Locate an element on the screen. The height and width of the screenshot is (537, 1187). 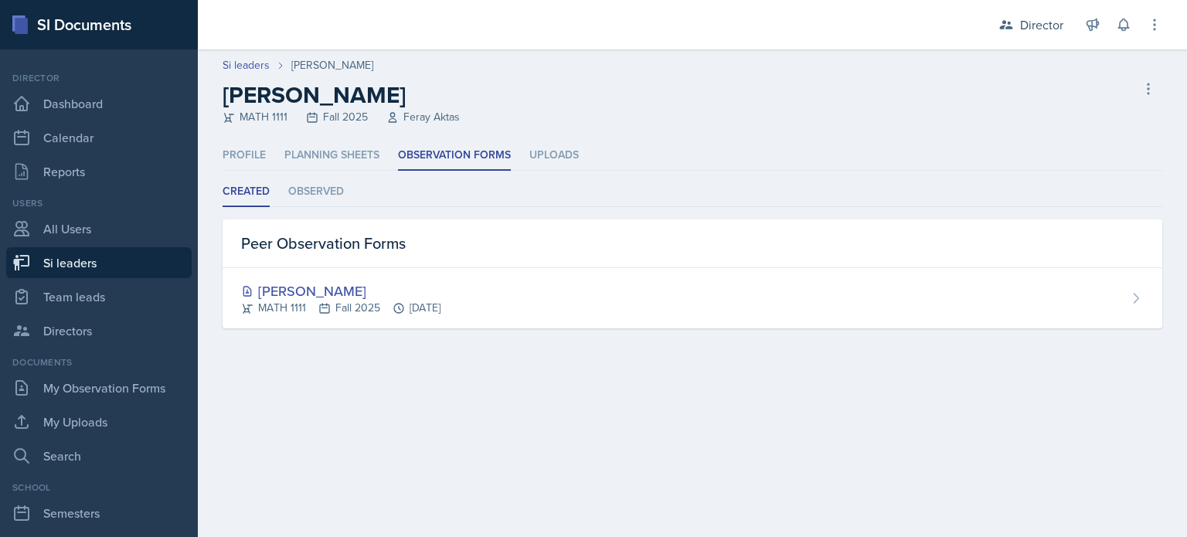
a: Search is located at coordinates (99, 456).